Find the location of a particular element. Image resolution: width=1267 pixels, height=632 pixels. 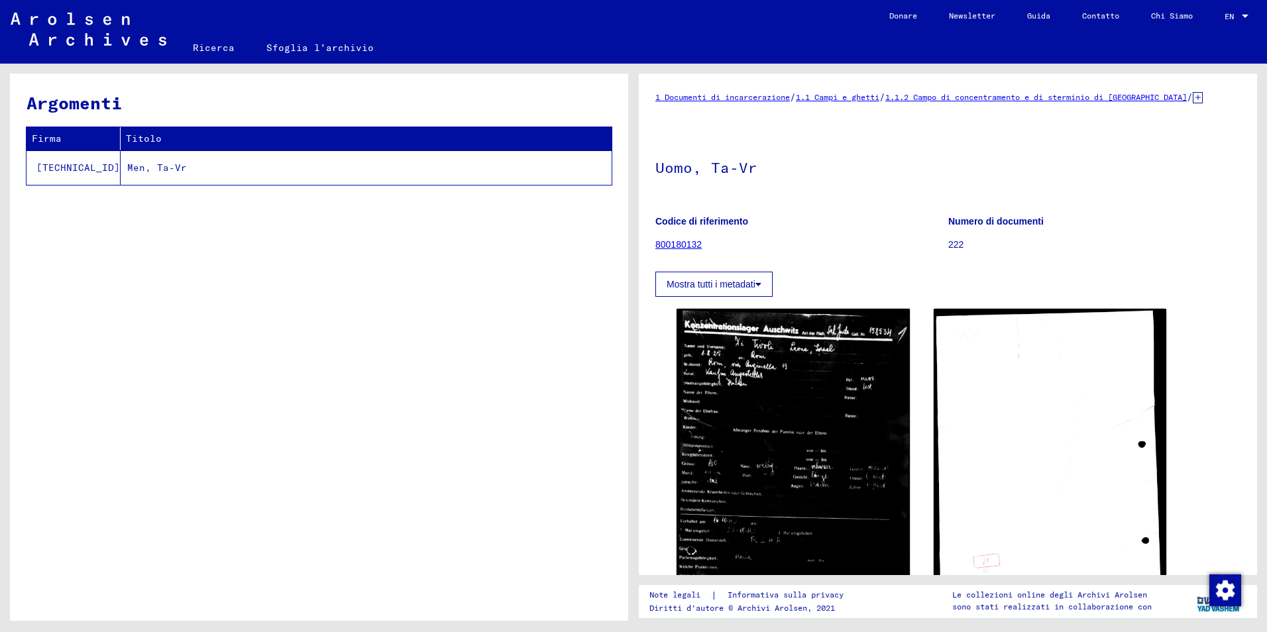

img: Modifica consenso is located at coordinates (1225, 590).